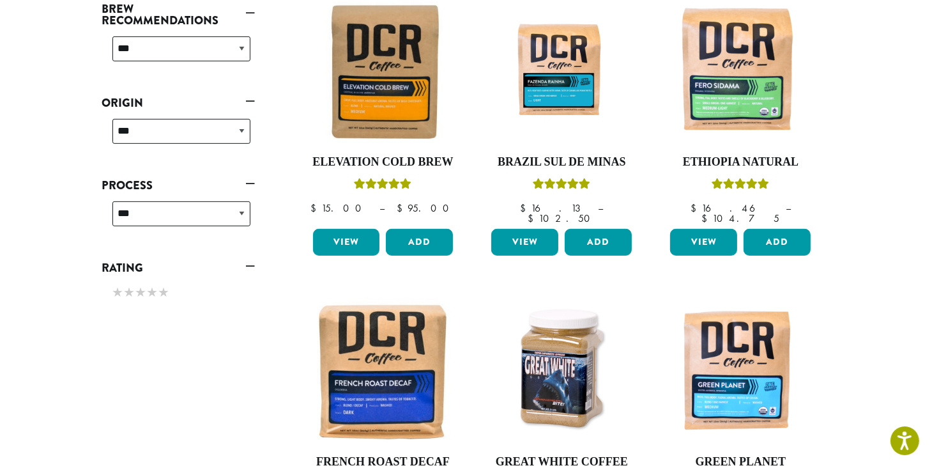 This screenshot has height=468, width=932. Describe the element at coordinates (179, 103) in the screenshot. I see `a: Origin` at that location.